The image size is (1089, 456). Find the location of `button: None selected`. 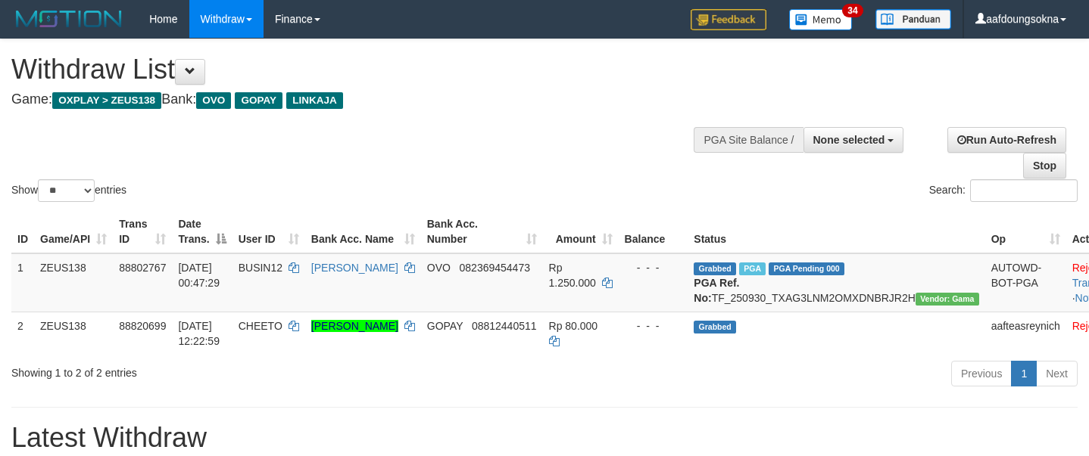

button: None selected is located at coordinates (853, 140).